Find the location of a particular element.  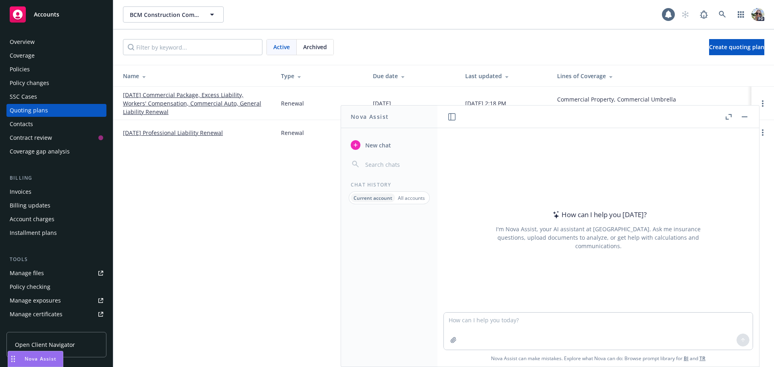

a: Contacts is located at coordinates (56, 124).